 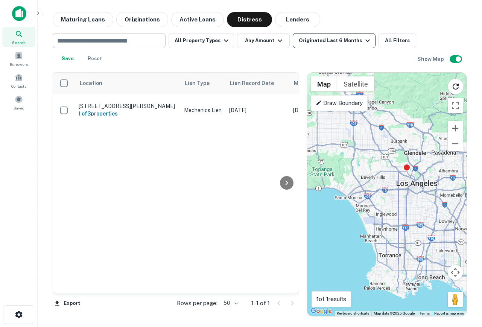 What do you see at coordinates (398, 41) in the screenshot?
I see `button: All Filters` at bounding box center [398, 41].